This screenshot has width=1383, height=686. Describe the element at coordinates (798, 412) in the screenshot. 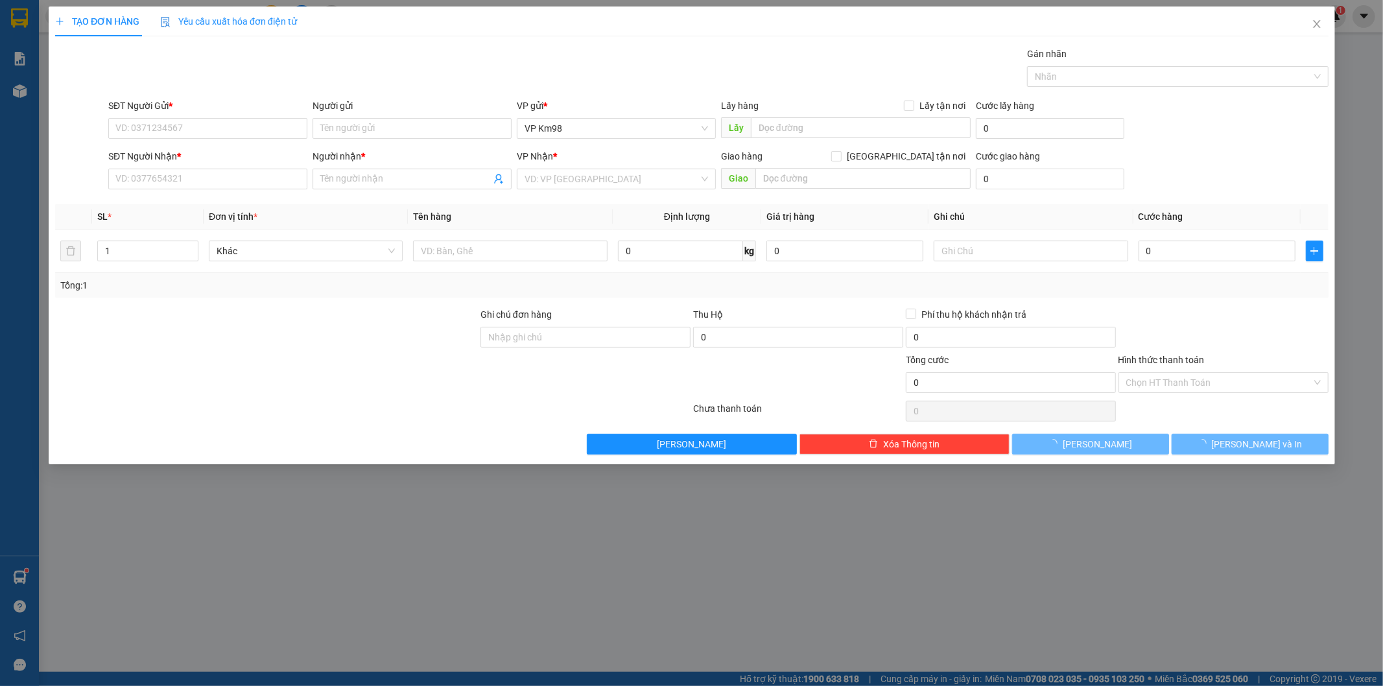

I see `div: Chưa thanh toán` at that location.